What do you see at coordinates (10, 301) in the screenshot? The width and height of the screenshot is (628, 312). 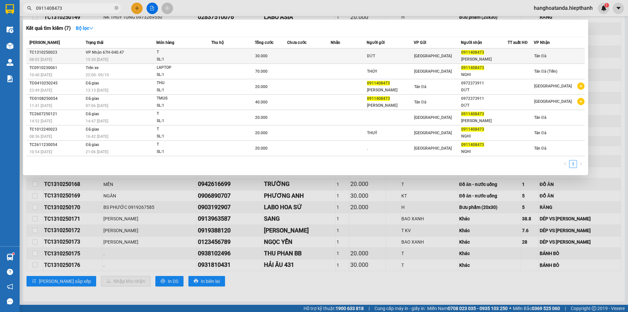 I see `span: message` at bounding box center [10, 301].